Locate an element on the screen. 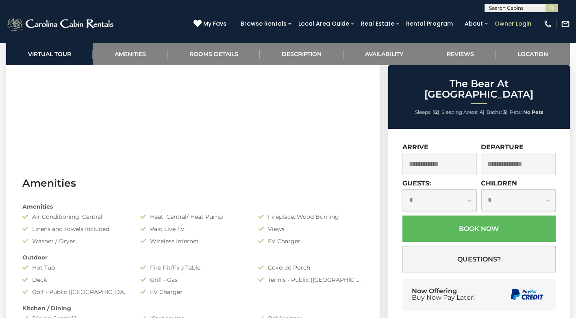 This screenshot has width=576, height=318. div: Linens and Towels Included is located at coordinates (75, 229).